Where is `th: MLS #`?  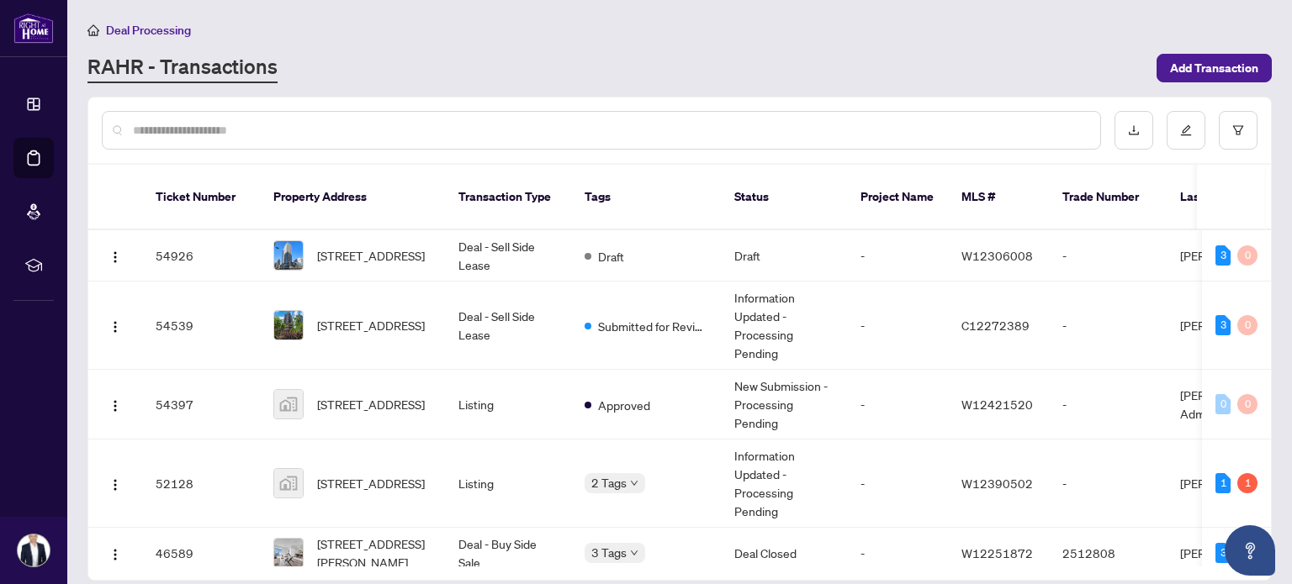
th: MLS # is located at coordinates (998, 198).